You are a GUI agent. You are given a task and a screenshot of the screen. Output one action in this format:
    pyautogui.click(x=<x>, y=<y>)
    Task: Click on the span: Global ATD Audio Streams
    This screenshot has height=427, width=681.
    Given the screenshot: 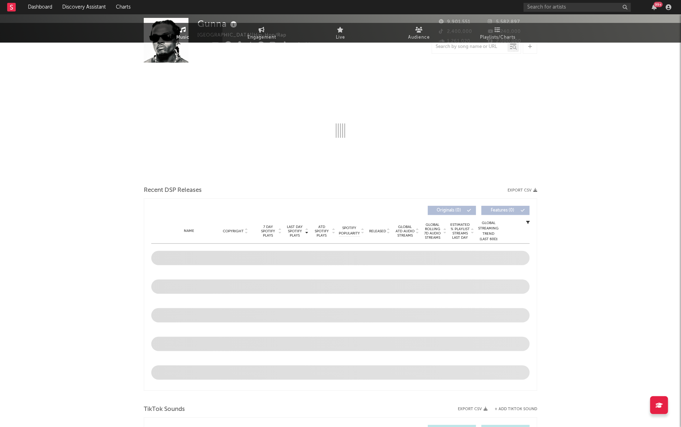 What is the action you would take?
    pyautogui.click(x=405, y=231)
    